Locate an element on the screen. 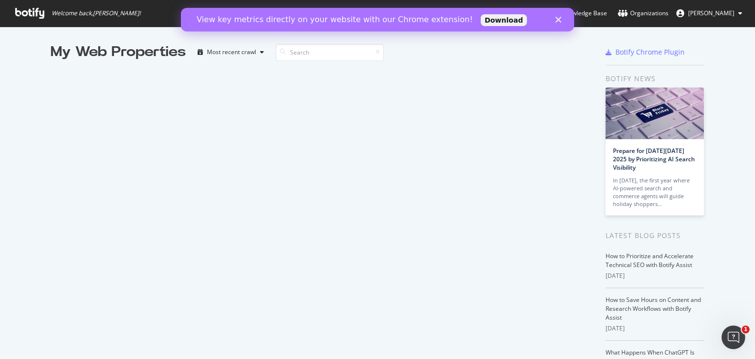 The width and height of the screenshot is (755, 359). a: Download is located at coordinates (323, 12).